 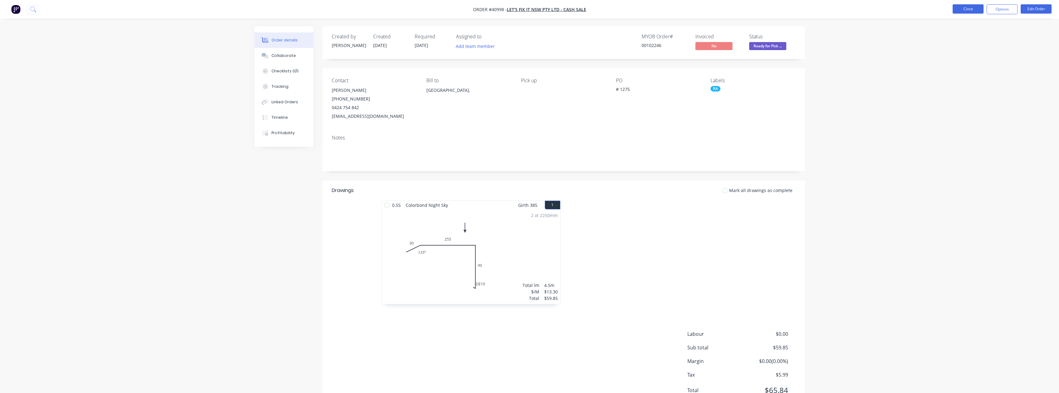 What do you see at coordinates (761, 190) in the screenshot?
I see `span: Mark all drawings as complete` at bounding box center [761, 190].